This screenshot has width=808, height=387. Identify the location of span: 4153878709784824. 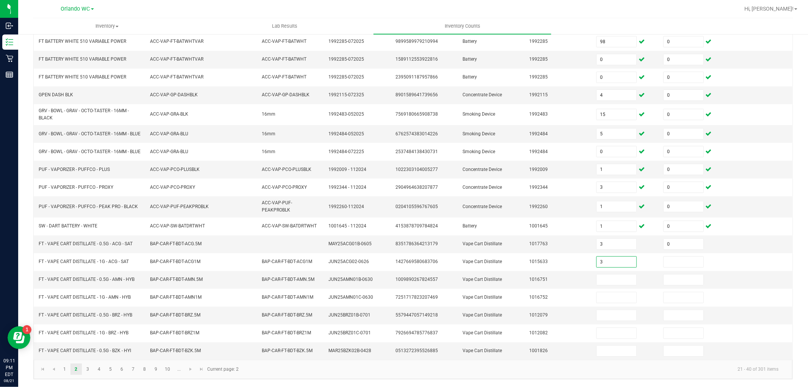
(416, 226).